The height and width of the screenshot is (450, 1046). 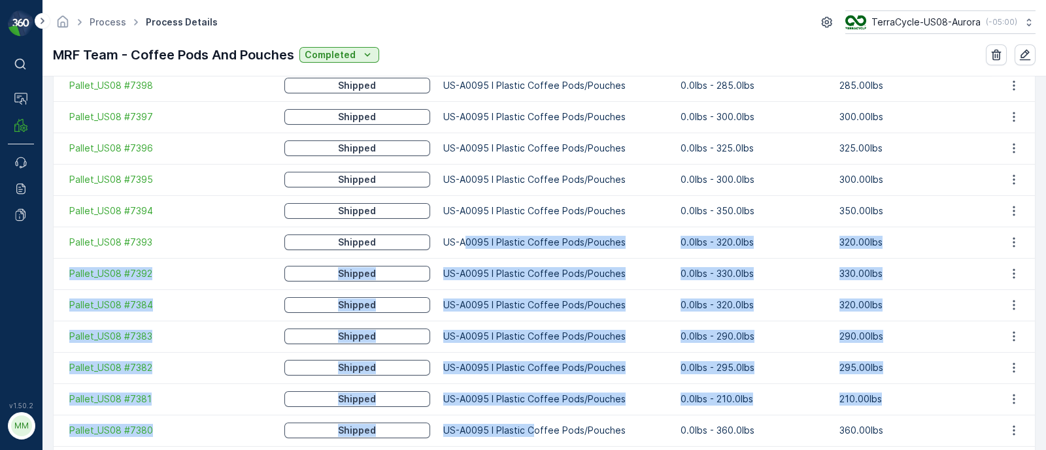 I want to click on span: Pallet_US08 #7397, so click(x=170, y=117).